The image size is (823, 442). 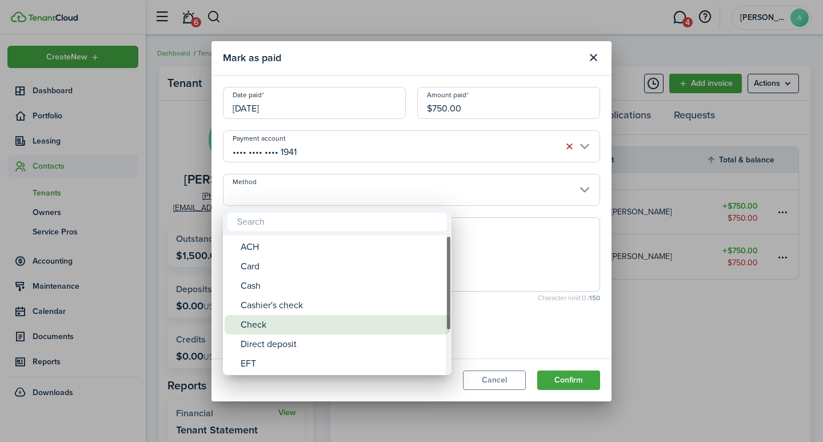 I want to click on input: Search, so click(x=337, y=222).